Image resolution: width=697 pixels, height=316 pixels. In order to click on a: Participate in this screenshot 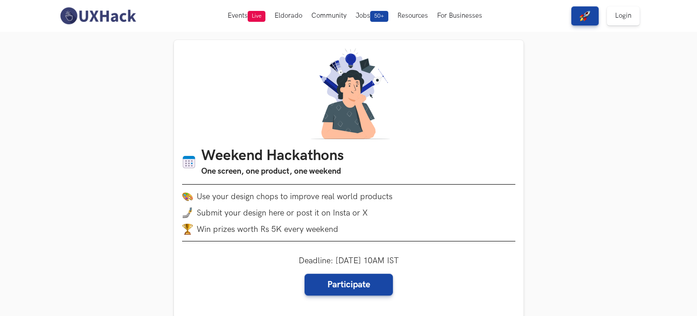, I will do `click(349, 285)`.